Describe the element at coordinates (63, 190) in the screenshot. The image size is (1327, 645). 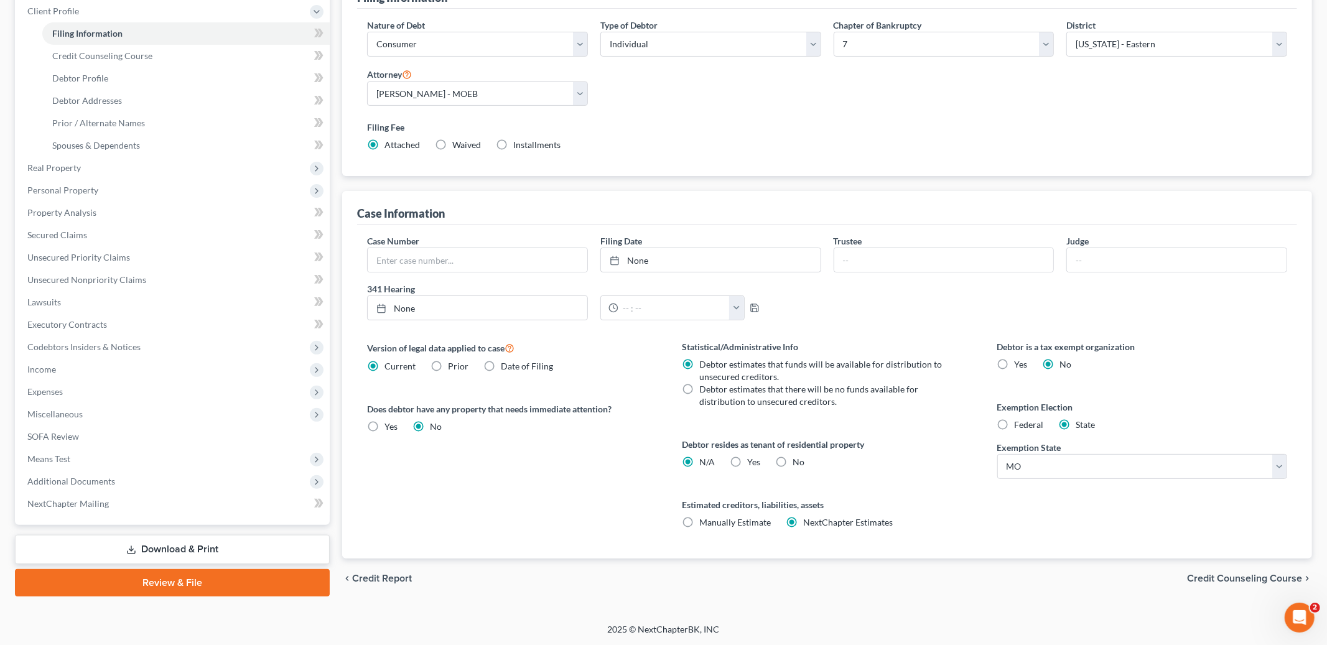
I see `span: Personal Property` at that location.